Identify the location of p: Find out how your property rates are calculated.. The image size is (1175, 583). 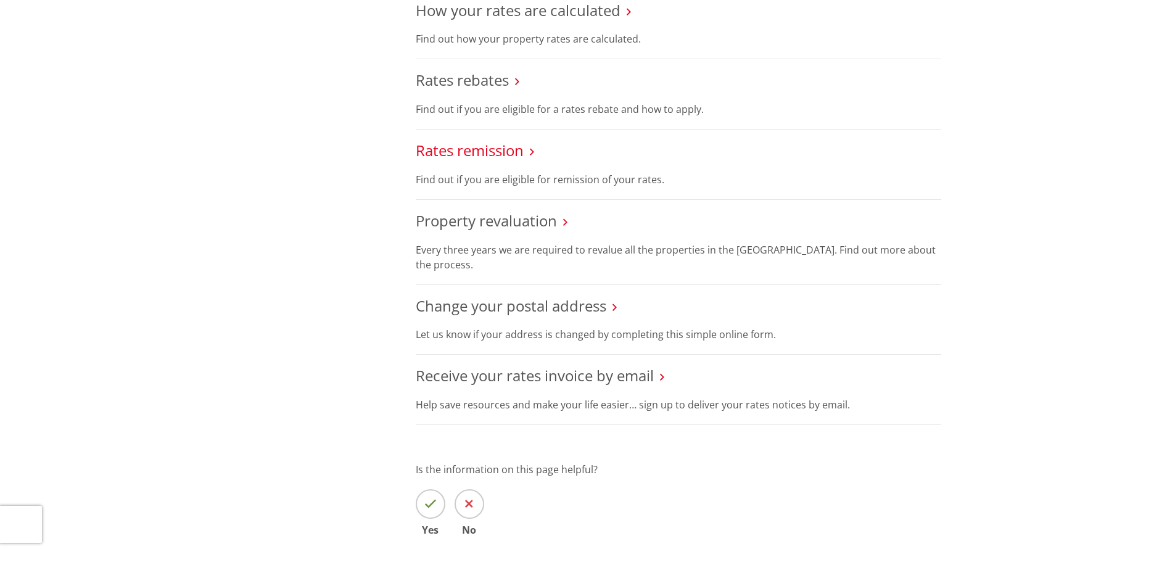
(679, 39).